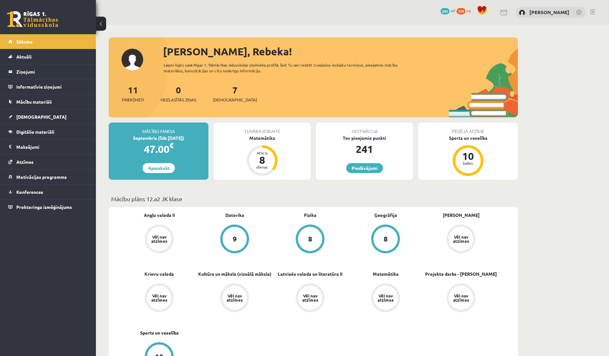 The height and width of the screenshot is (356, 609). What do you see at coordinates (48, 87) in the screenshot?
I see `a: Informatīvie ziņojumi` at bounding box center [48, 87].